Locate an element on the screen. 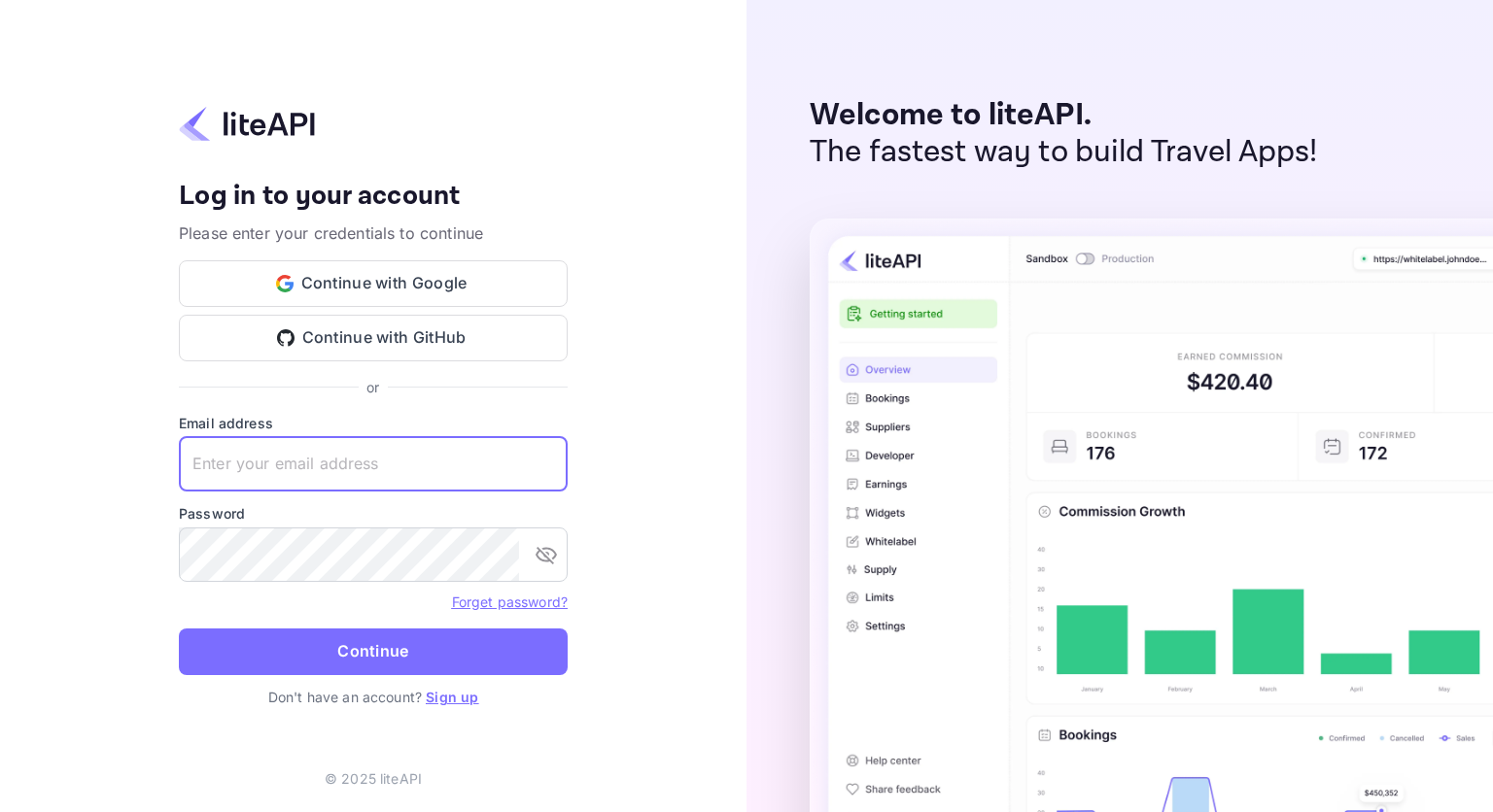 The height and width of the screenshot is (812, 1493). label: Email address is located at coordinates (373, 423).